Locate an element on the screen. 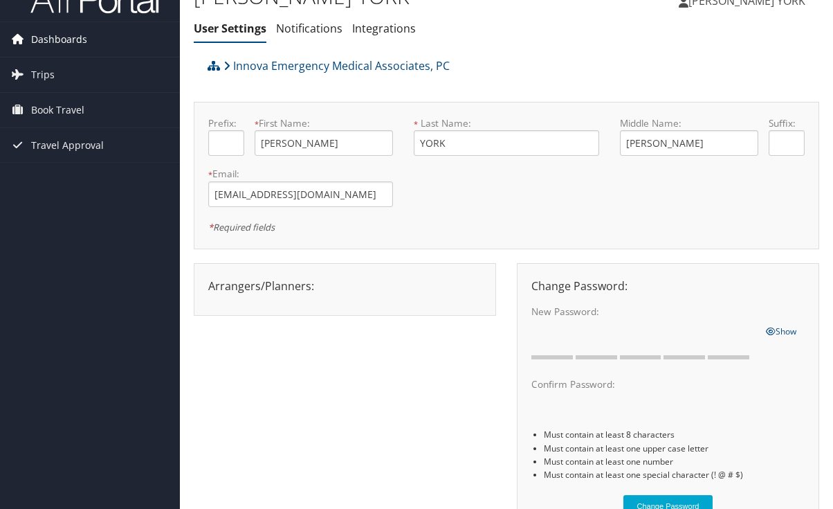 This screenshot has width=833, height=509. div: Change Password: is located at coordinates (668, 286).